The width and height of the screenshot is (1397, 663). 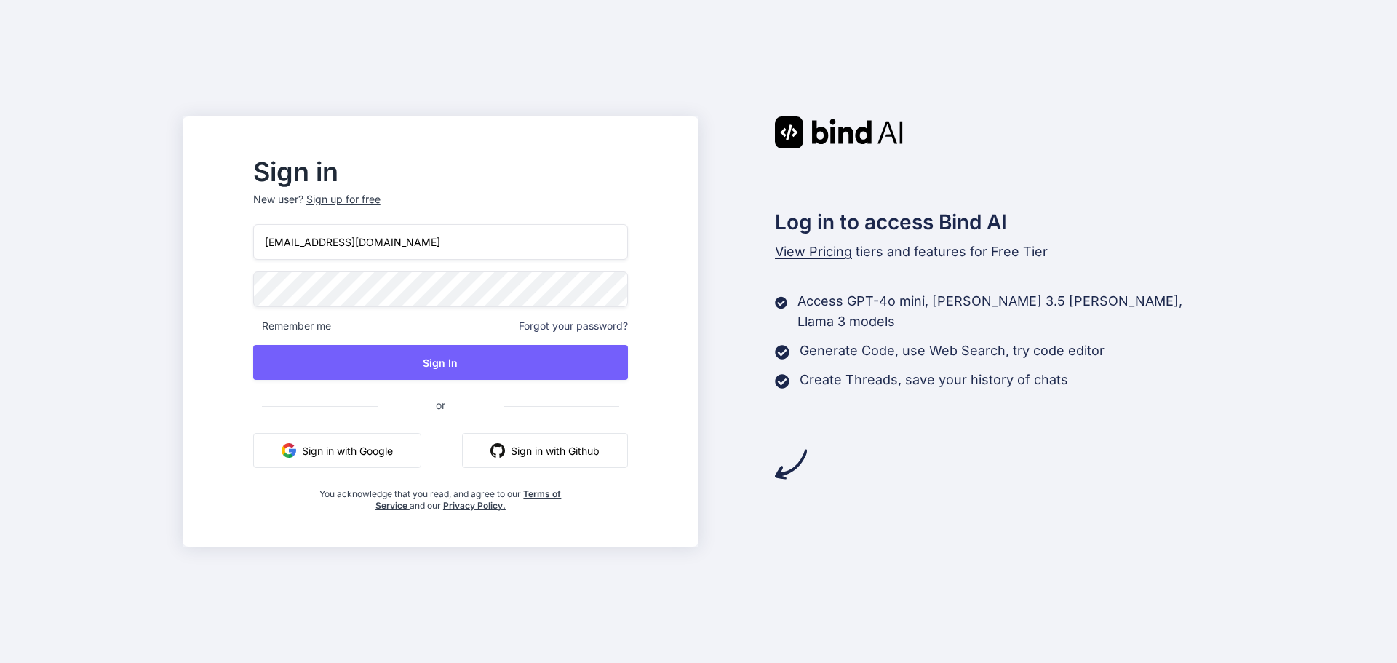 I want to click on a: Terms of Service, so click(x=468, y=499).